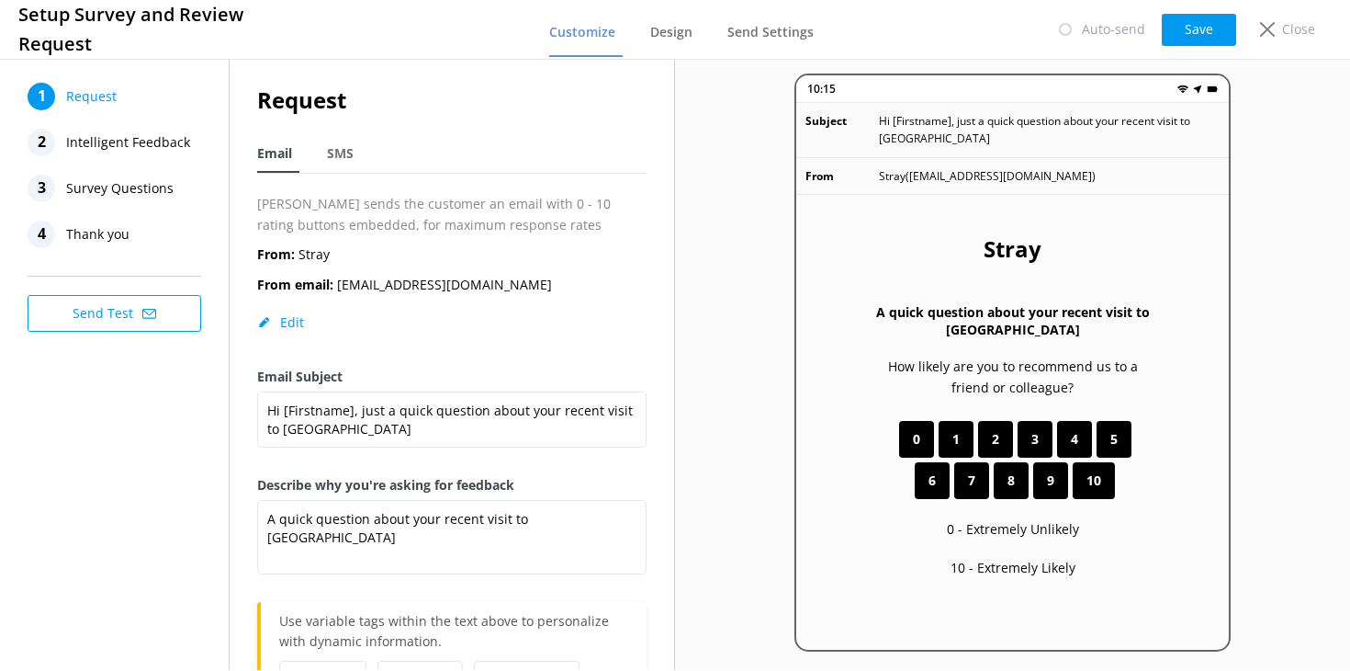  What do you see at coordinates (842, 130) in the screenshot?
I see `p: Subject` at bounding box center [842, 130].